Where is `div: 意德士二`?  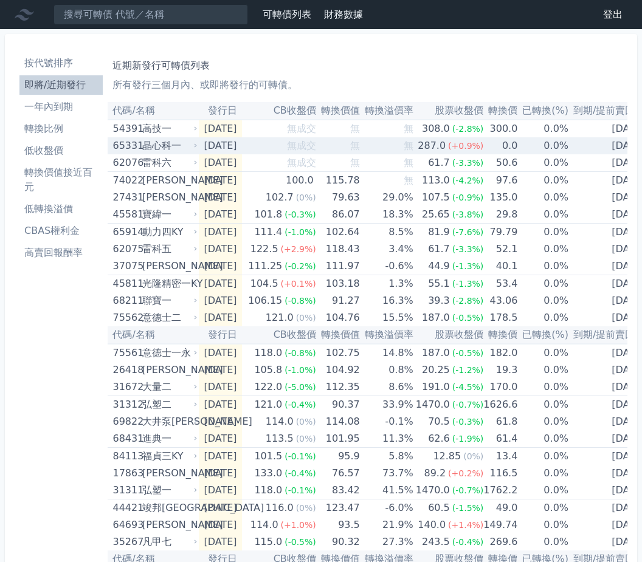
div: 意德士二 is located at coordinates (168, 318).